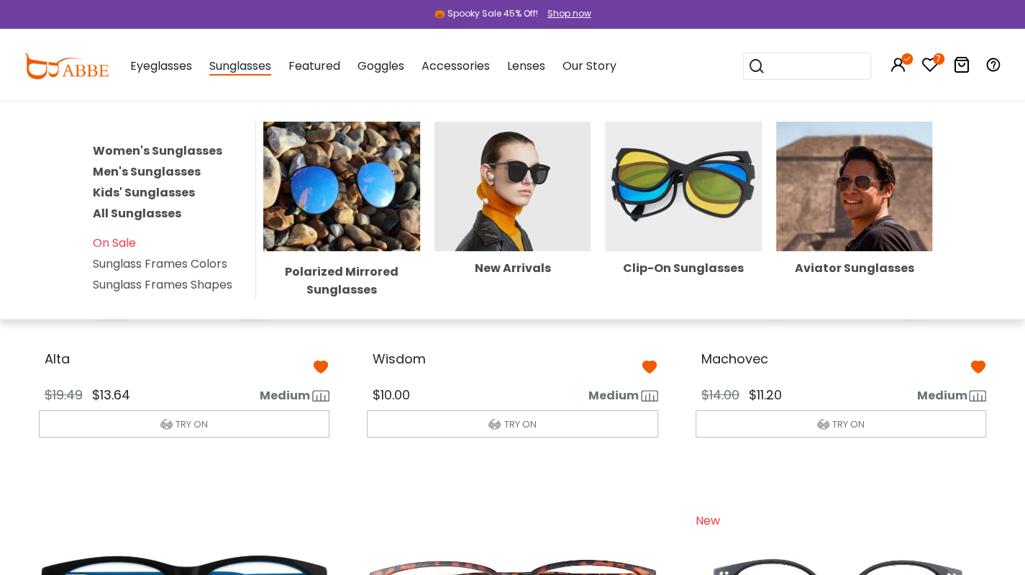 Image resolution: width=1025 pixels, height=575 pixels. What do you see at coordinates (766, 394) in the screenshot?
I see `span: $11.20` at bounding box center [766, 394].